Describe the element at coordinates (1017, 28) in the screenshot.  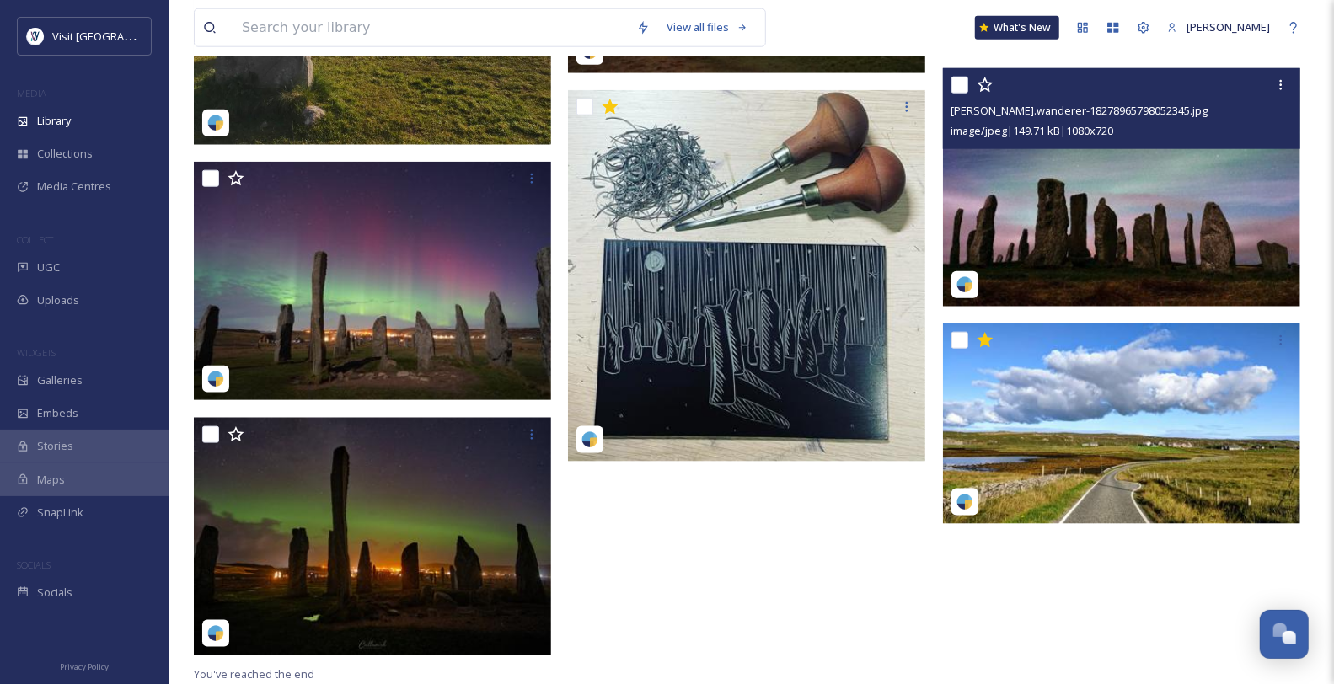
I see `a: What's New` at that location.